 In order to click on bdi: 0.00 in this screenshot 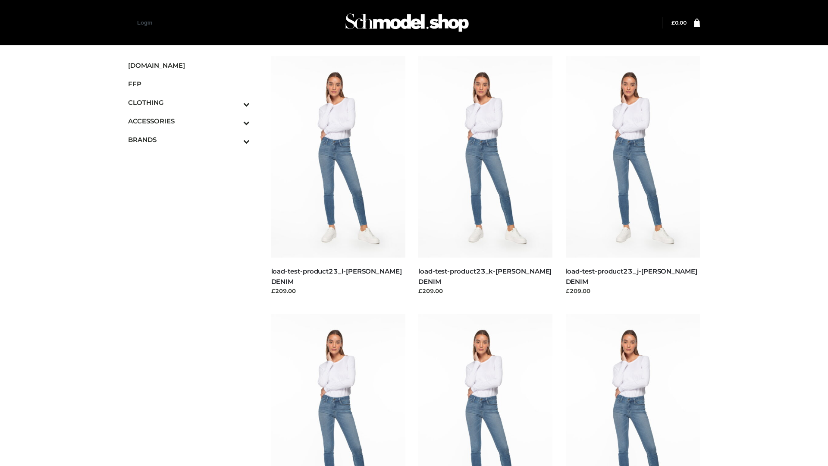, I will do `click(679, 22)`.